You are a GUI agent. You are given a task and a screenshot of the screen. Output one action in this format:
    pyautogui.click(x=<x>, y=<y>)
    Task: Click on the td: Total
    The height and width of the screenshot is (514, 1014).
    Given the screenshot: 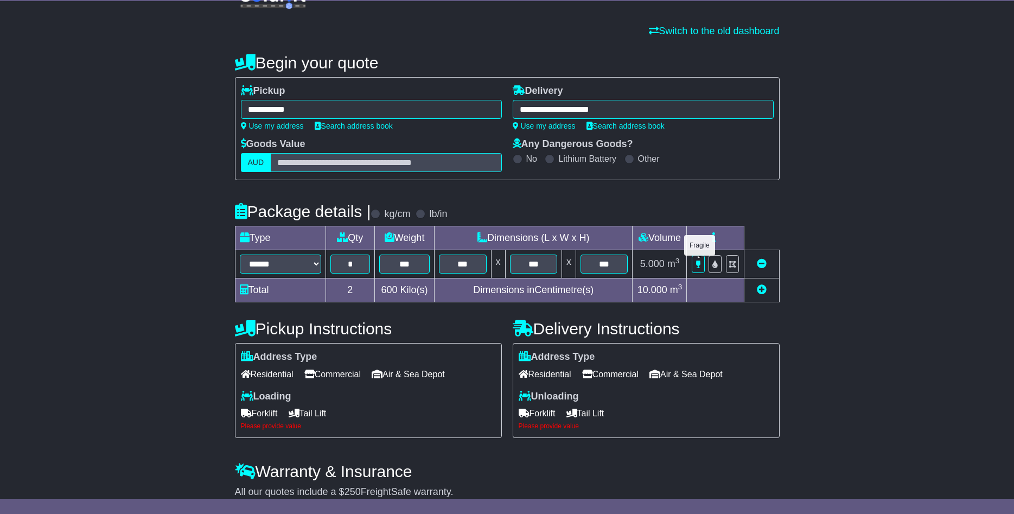 What is the action you would take?
    pyautogui.click(x=280, y=290)
    